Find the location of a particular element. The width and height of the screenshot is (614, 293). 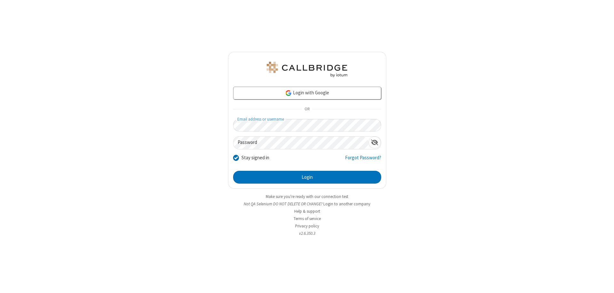

input: Password is located at coordinates (301, 143).